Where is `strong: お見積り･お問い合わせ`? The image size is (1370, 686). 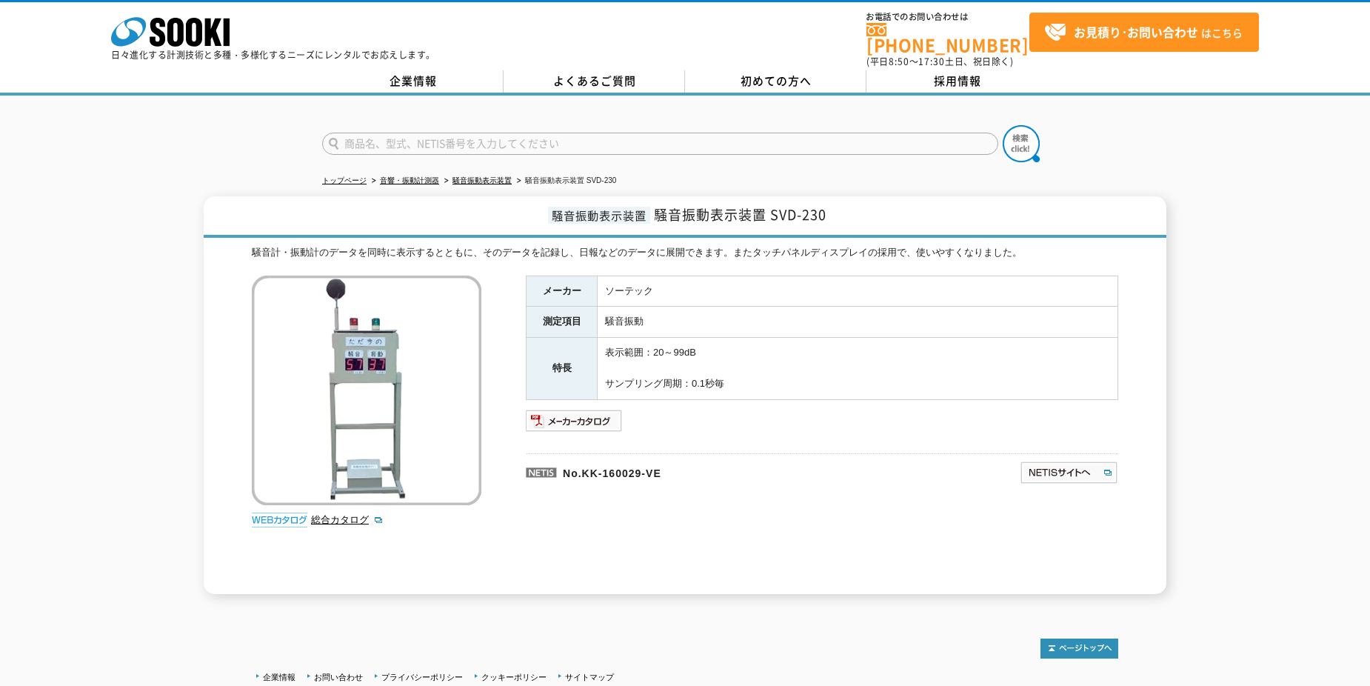 strong: お見積り･お問い合わせ is located at coordinates (1136, 32).